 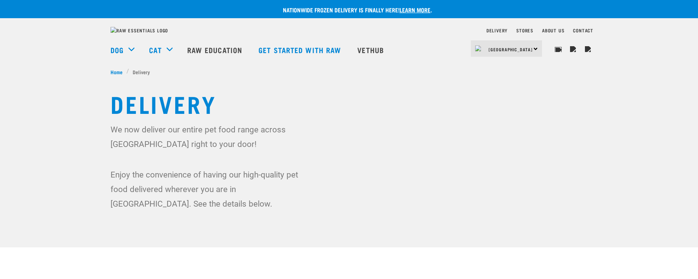 What do you see at coordinates (588, 49) in the screenshot?
I see `img: home-icon@2x.png` at bounding box center [588, 49].